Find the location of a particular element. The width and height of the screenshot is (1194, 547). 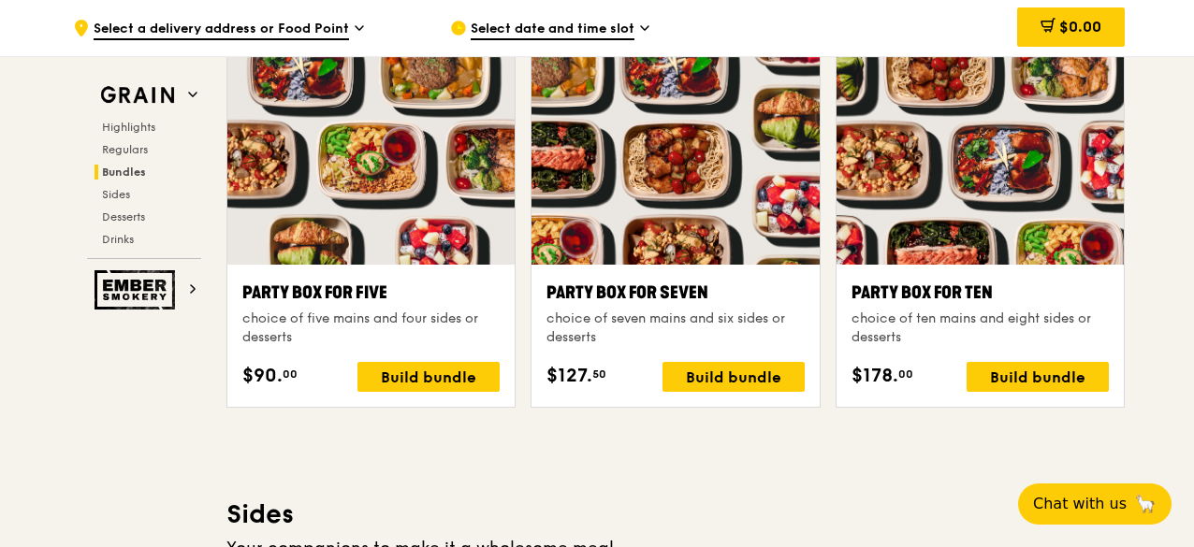

span: 50 is located at coordinates (599, 374).